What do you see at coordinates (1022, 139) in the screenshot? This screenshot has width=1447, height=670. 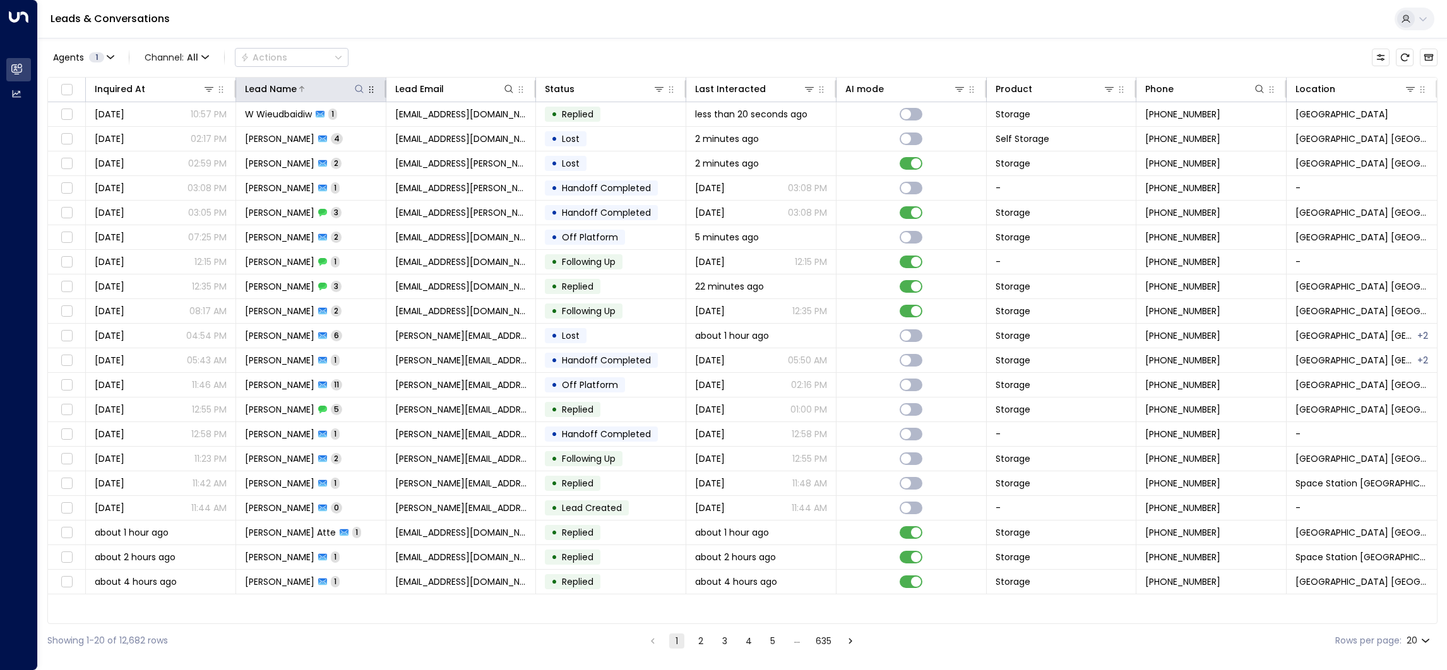 I see `span: Self Storage` at bounding box center [1022, 139].